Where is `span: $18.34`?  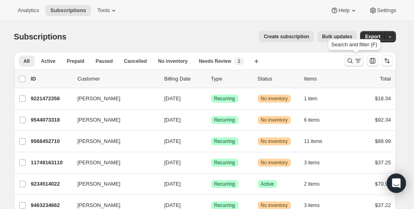
span: $18.34 is located at coordinates (383, 98).